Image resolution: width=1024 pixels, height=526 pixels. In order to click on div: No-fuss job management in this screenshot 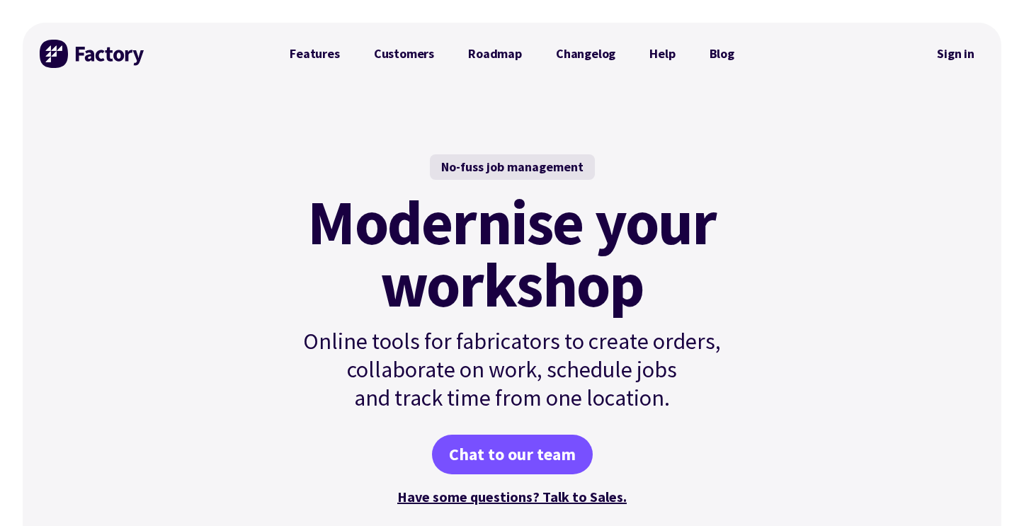, I will do `click(512, 167)`.